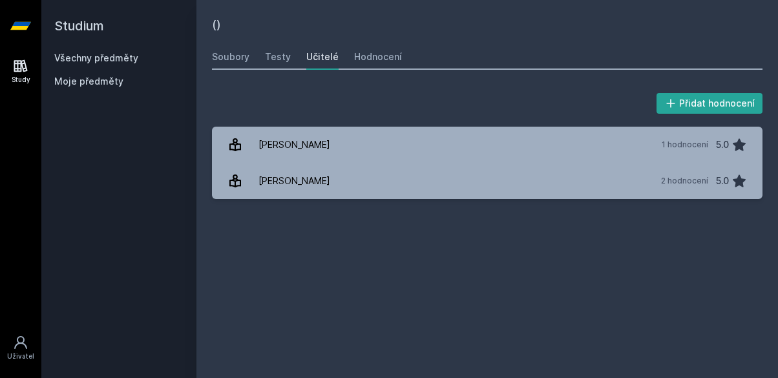  What do you see at coordinates (685, 181) in the screenshot?
I see `div: 2 hodnocení` at bounding box center [685, 181].